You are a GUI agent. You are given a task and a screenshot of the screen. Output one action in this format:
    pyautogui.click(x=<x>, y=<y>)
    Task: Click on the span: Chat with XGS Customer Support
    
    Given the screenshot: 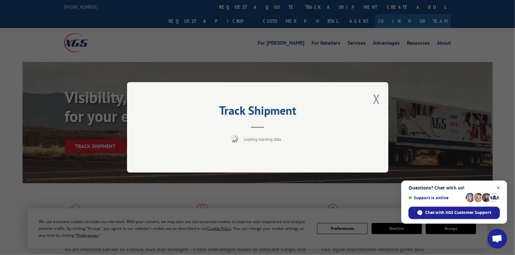 What is the action you would take?
    pyautogui.click(x=459, y=213)
    